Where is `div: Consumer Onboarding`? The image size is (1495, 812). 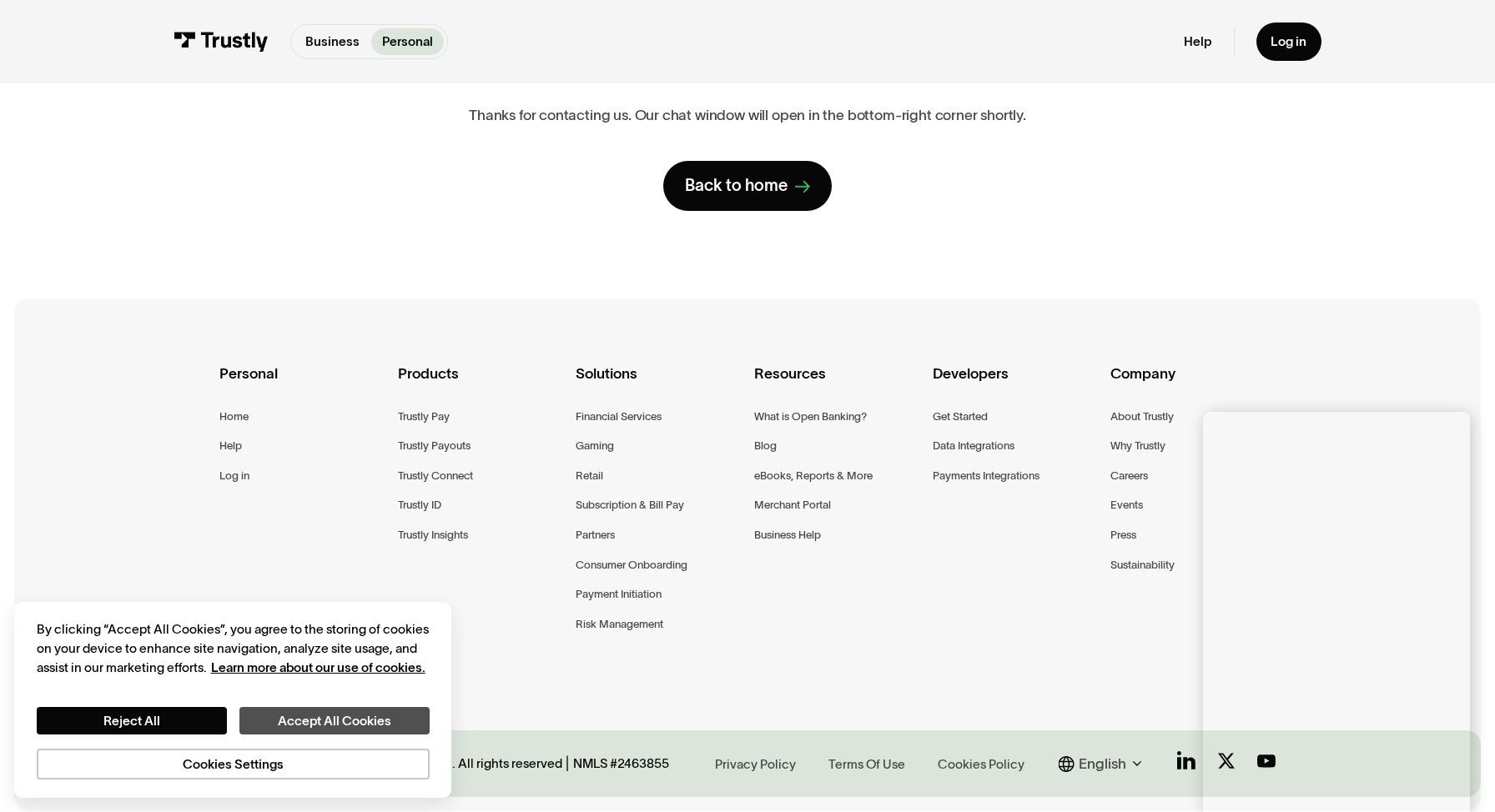
div: Consumer Onboarding is located at coordinates (632, 565).